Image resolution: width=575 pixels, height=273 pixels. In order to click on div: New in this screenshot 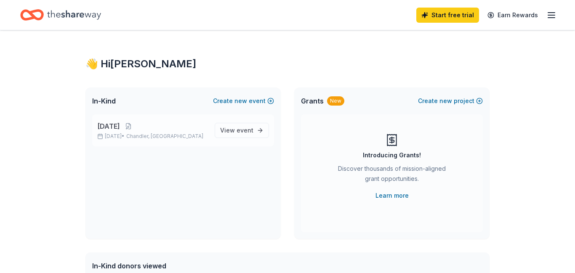, I will do `click(336, 101)`.